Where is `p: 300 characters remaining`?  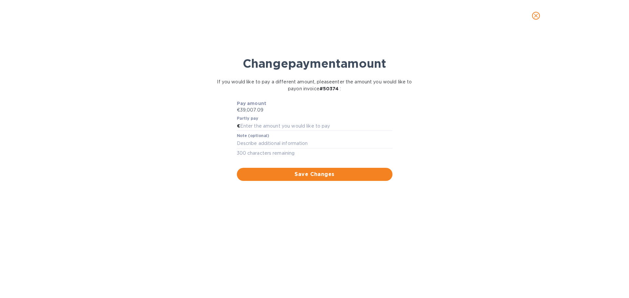 p: 300 characters remaining is located at coordinates (315, 153).